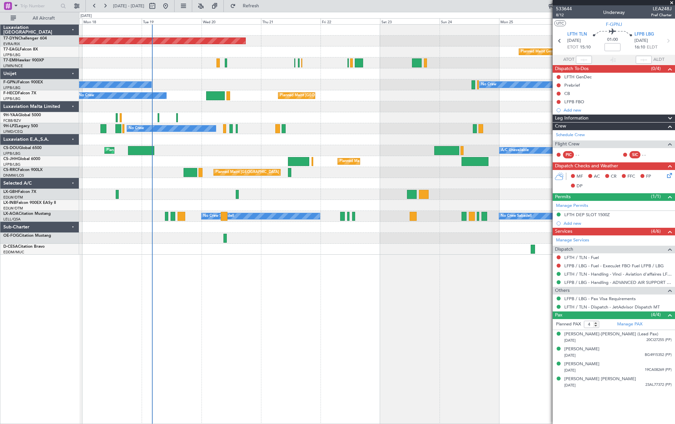  What do you see at coordinates (10, 60) in the screenshot?
I see `span: T7-EMI` at bounding box center [10, 60].